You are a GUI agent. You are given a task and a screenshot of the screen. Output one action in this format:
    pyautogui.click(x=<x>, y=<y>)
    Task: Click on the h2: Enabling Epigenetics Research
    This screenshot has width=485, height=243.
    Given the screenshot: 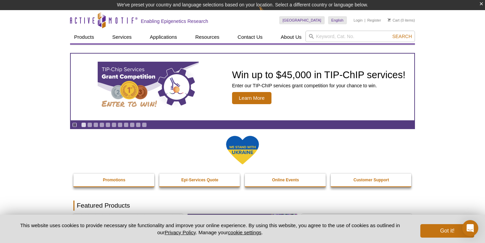 What is the action you would take?
    pyautogui.click(x=175, y=21)
    